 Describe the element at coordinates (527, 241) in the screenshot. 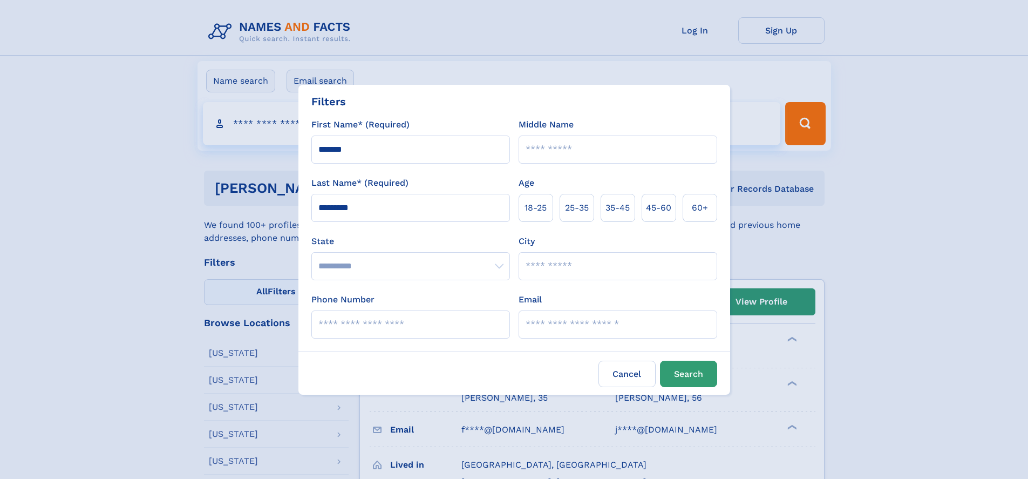

I see `label: City` at that location.